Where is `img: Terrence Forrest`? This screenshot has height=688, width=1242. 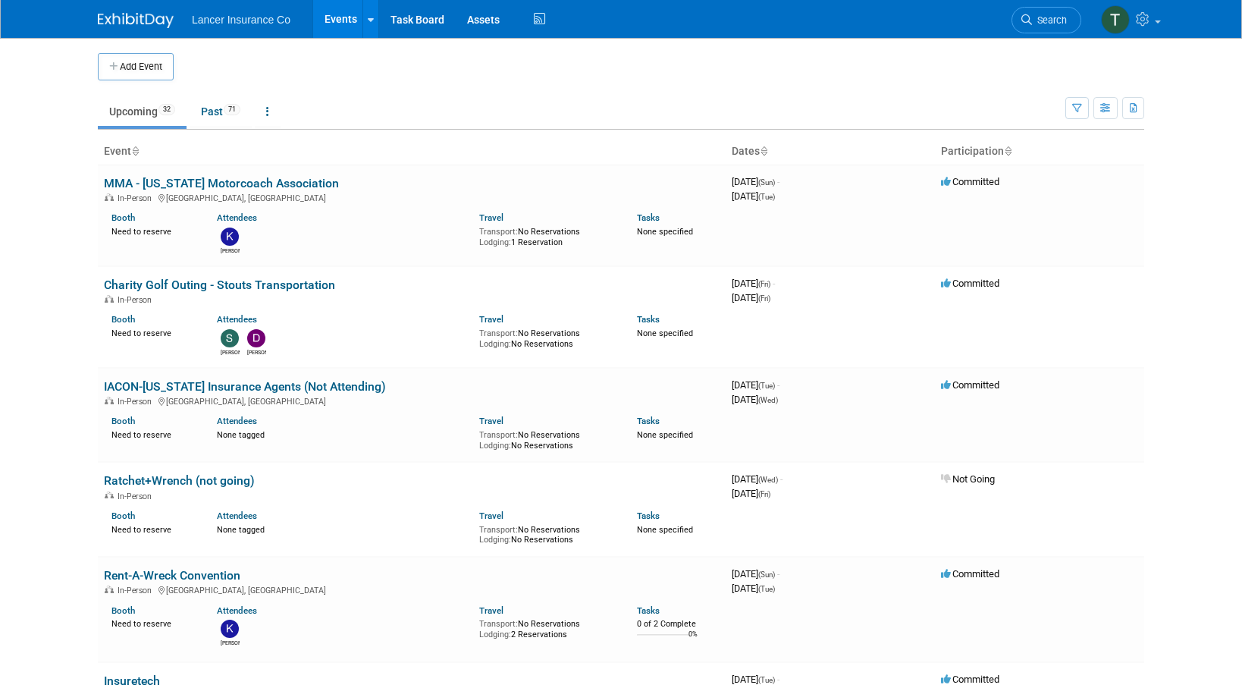 img: Terrence Forrest is located at coordinates (1116, 20).